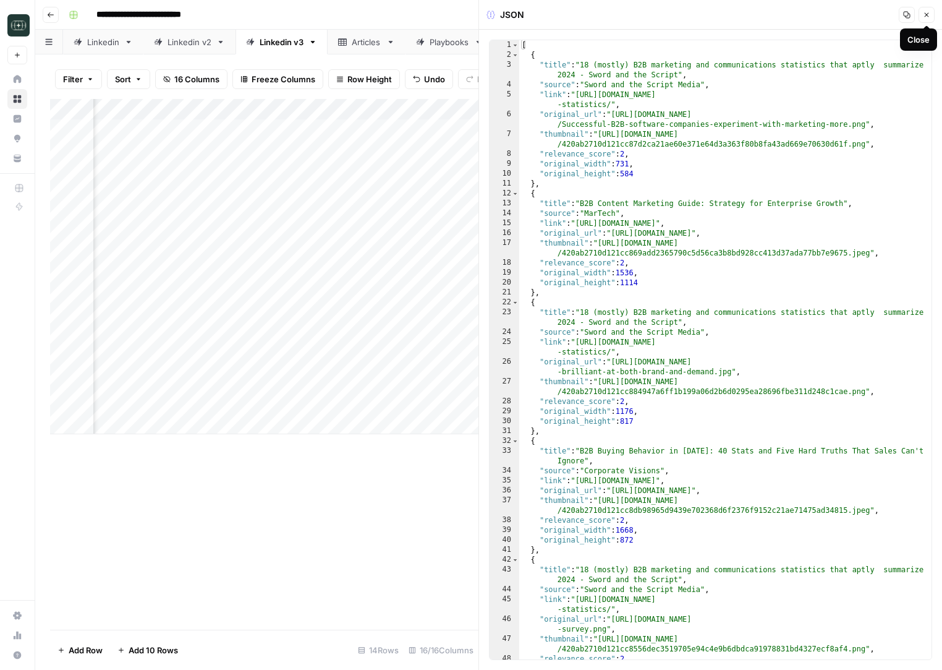 The image size is (942, 670). Describe the element at coordinates (189, 42) in the screenshot. I see `a: Linkedin v2` at that location.